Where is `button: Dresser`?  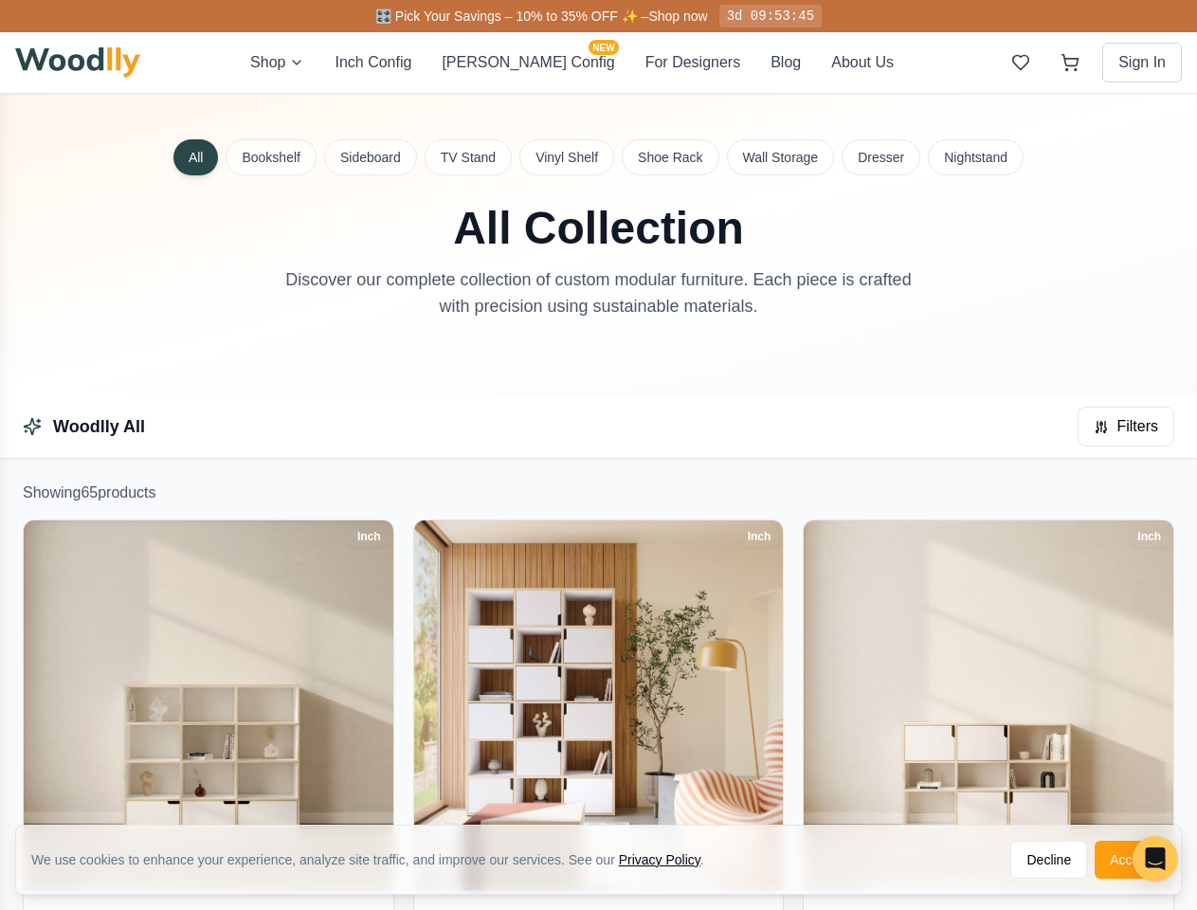
button: Dresser is located at coordinates (880, 157).